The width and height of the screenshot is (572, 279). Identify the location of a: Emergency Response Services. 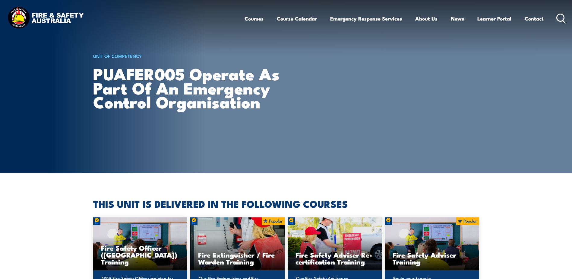
(366, 18).